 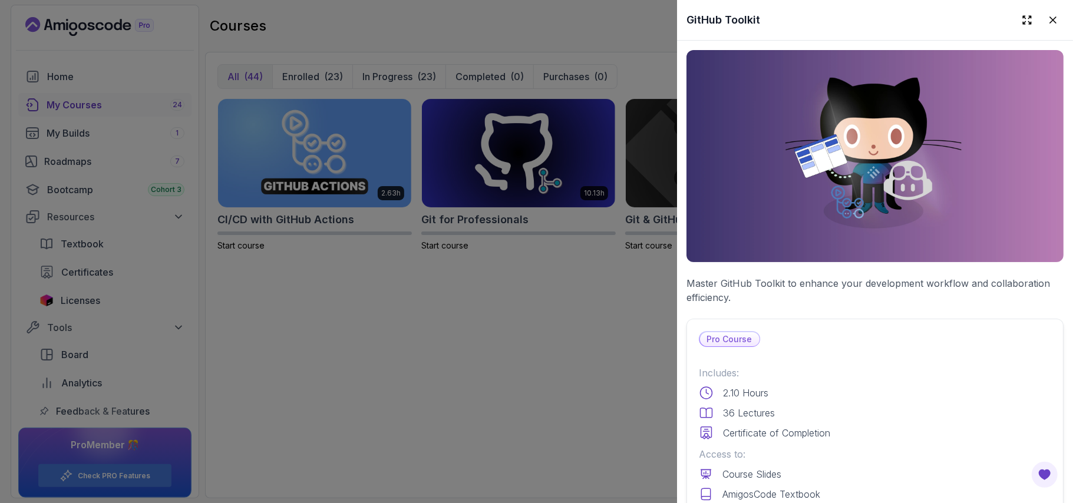 I want to click on h2: GitHub Toolkit, so click(x=723, y=20).